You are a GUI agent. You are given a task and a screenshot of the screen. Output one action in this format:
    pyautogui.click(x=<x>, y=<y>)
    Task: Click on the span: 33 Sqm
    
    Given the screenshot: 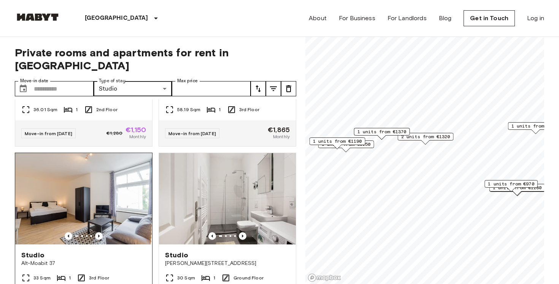 What is the action you would take?
    pyautogui.click(x=42, y=277)
    